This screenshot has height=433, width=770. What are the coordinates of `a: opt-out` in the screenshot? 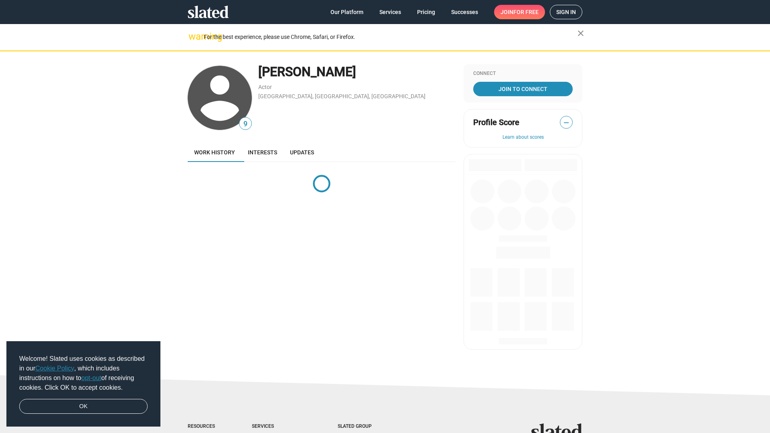 It's located at (91, 378).